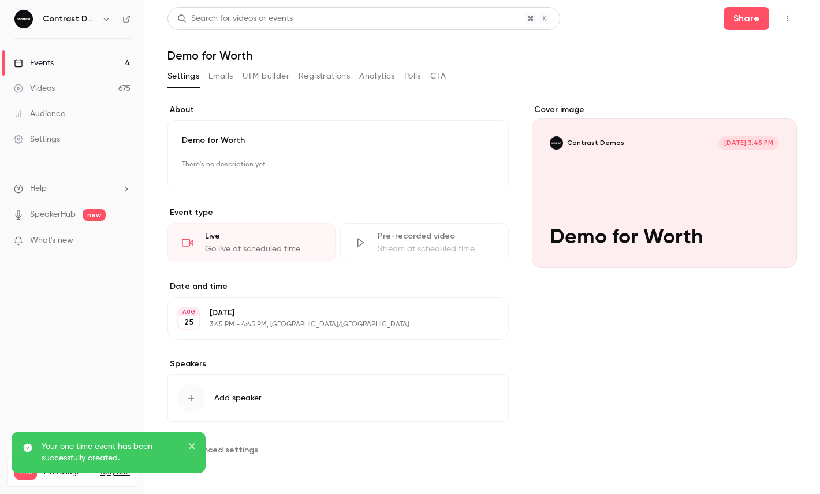 The image size is (820, 494). Describe the element at coordinates (338, 165) in the screenshot. I see `p: There's no description yet` at that location.